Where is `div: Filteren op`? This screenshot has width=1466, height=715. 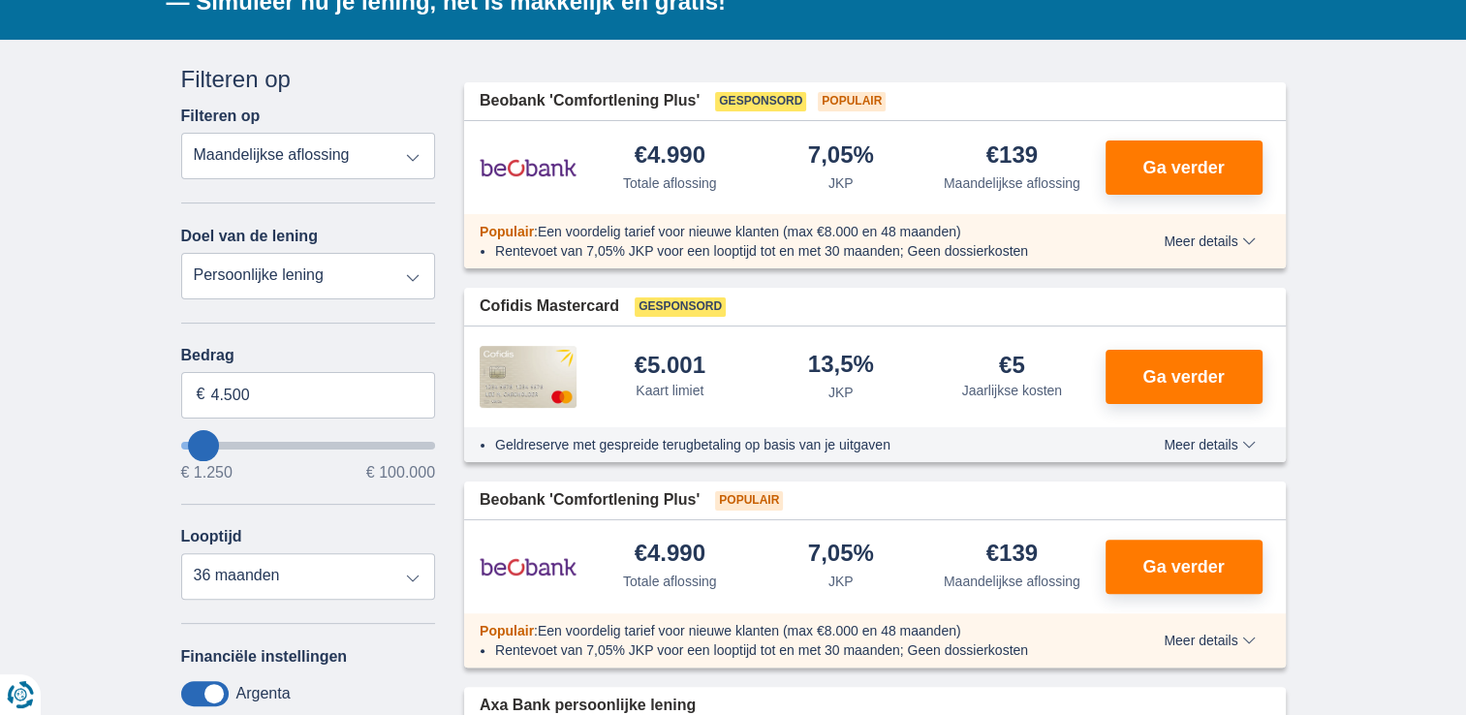 div: Filteren op is located at coordinates (308, 79).